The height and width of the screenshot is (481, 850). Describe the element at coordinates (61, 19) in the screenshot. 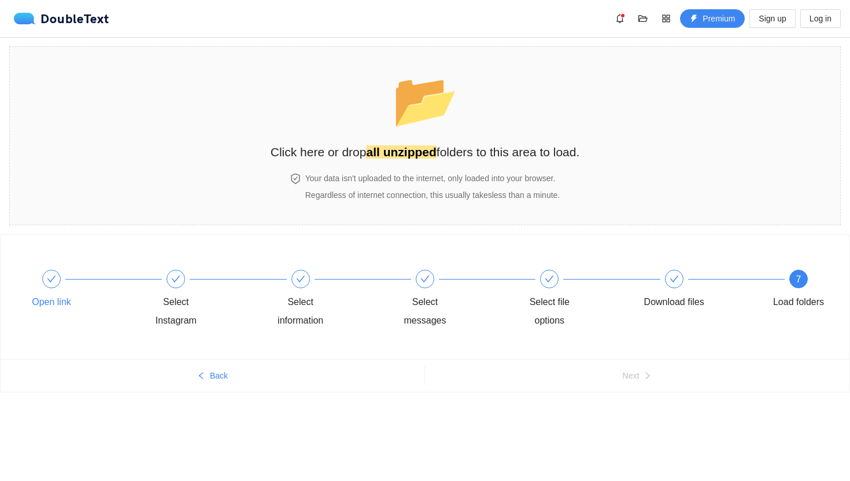

I see `a: logoDoubleText` at that location.